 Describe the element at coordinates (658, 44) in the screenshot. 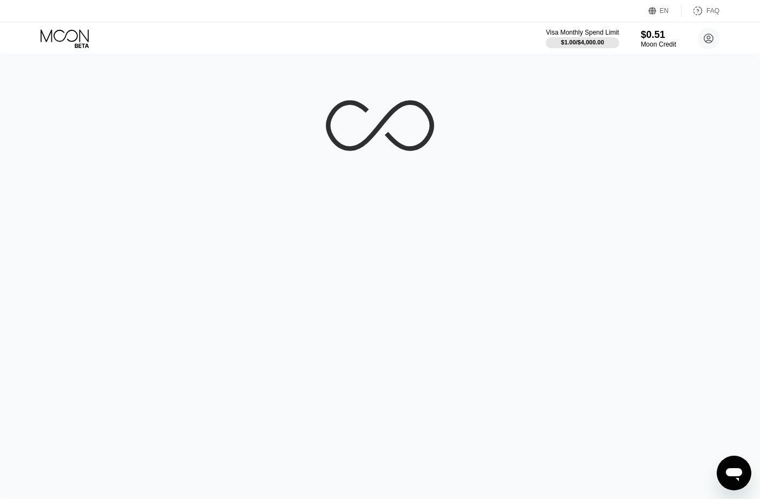

I see `div: Moon Credit` at that location.